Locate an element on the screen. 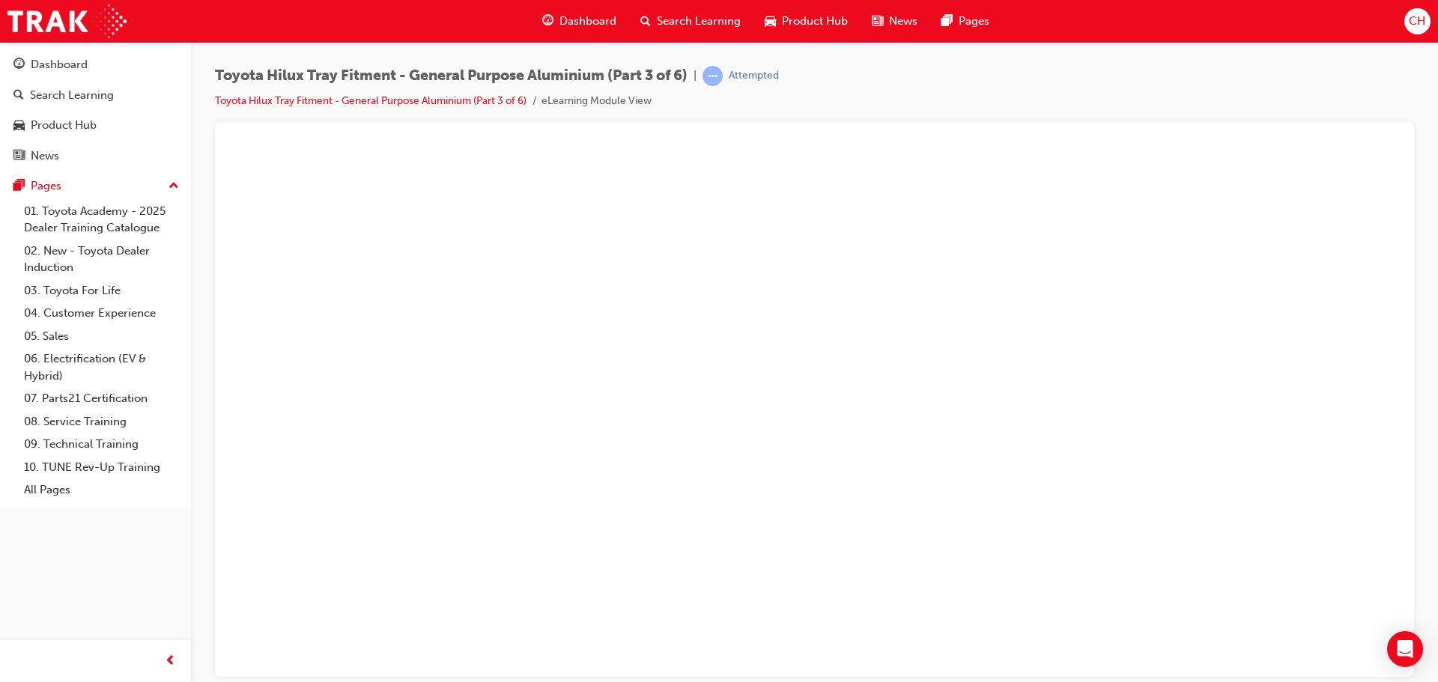  div: News is located at coordinates (45, 156).